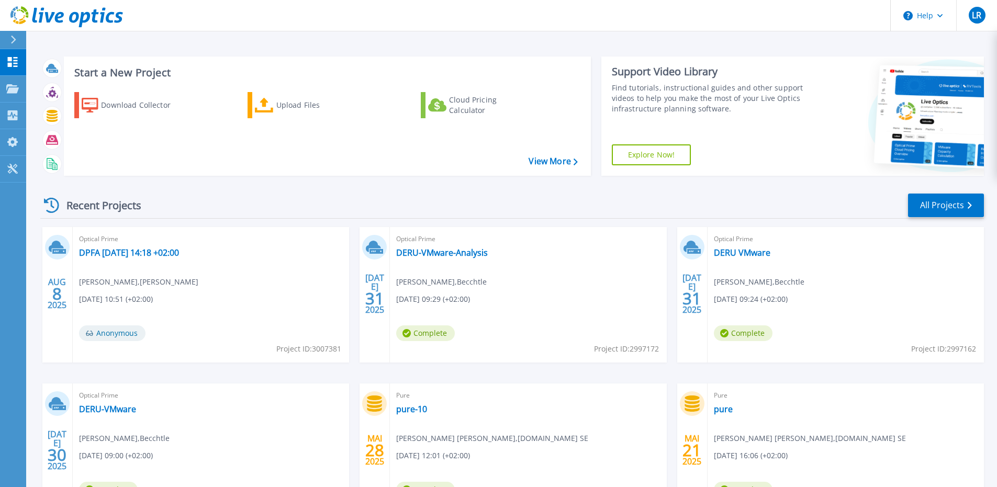 The image size is (997, 487). I want to click on span: 21, so click(692, 450).